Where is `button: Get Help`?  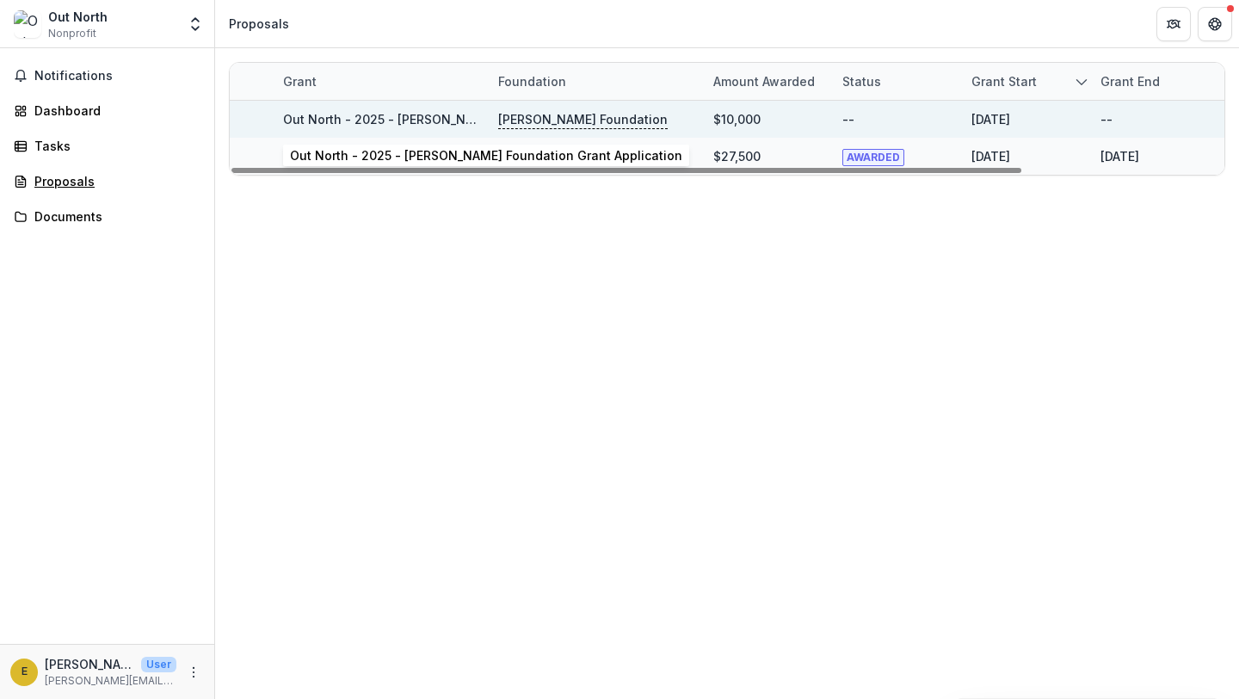
button: Get Help is located at coordinates (1215, 24).